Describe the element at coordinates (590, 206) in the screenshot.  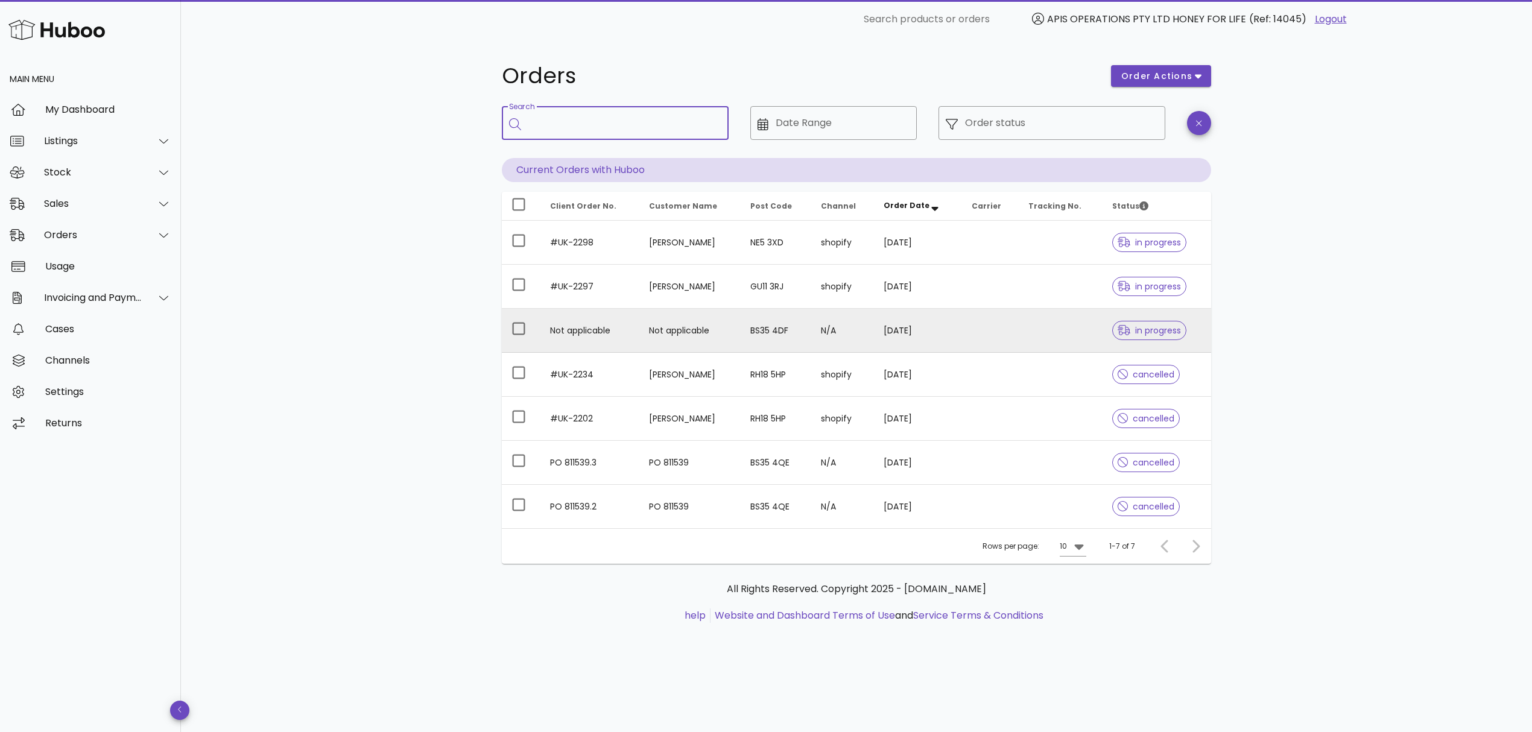
I see `th: Client Order No.` at that location.